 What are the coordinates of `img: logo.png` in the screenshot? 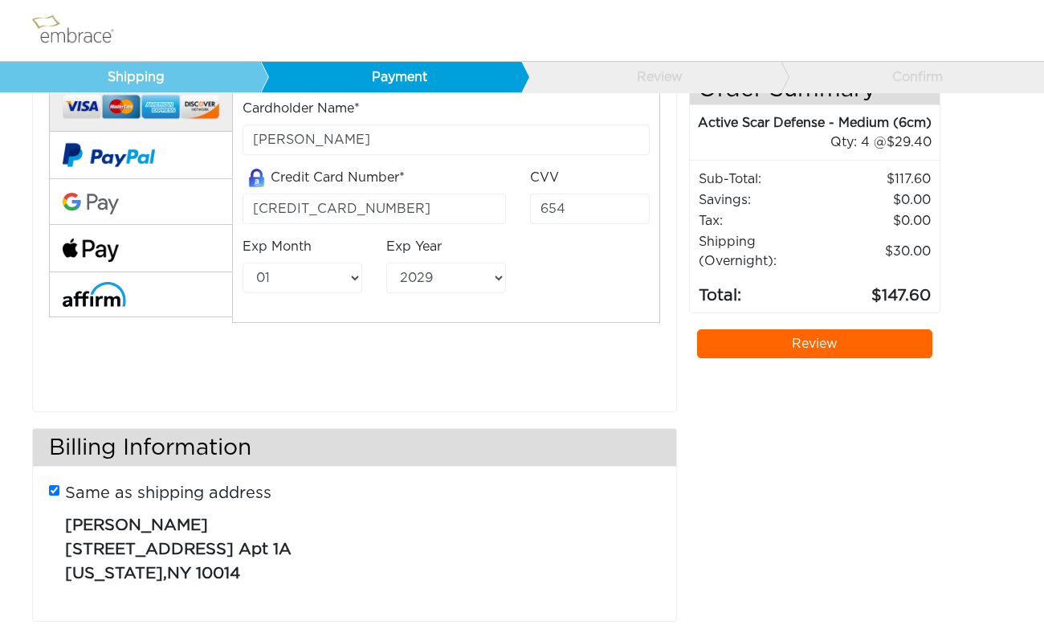 It's located at (80, 31).